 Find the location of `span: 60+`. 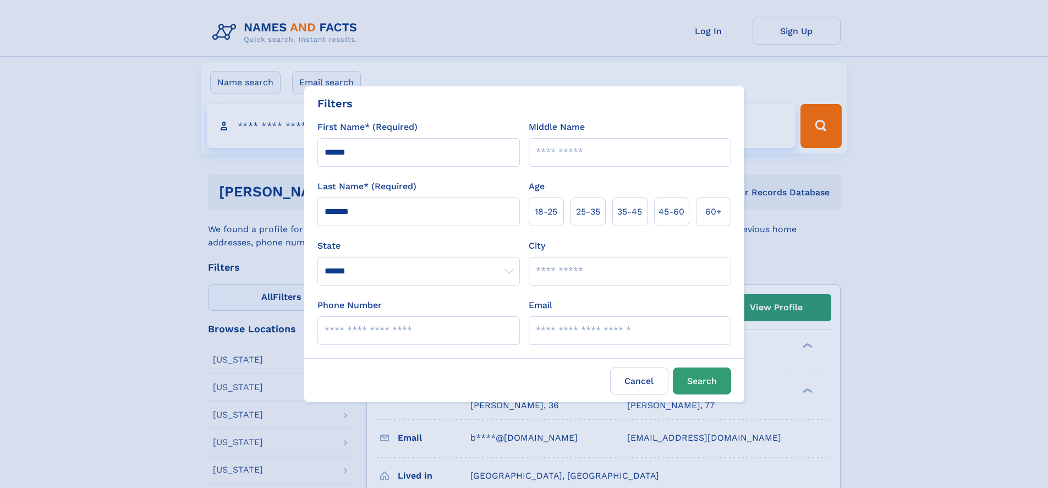

span: 60+ is located at coordinates (713, 212).